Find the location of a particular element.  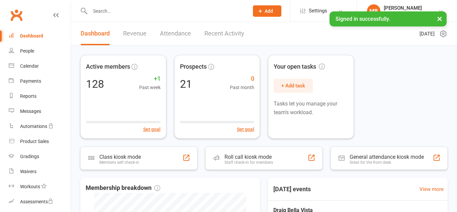

div: Calendar is located at coordinates (29, 66).